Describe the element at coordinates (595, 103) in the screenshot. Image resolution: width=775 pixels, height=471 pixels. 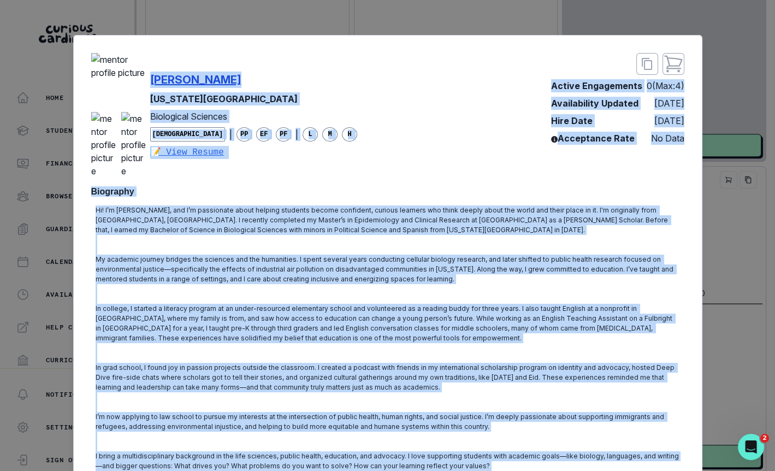
I see `p: Availability Updated` at that location.